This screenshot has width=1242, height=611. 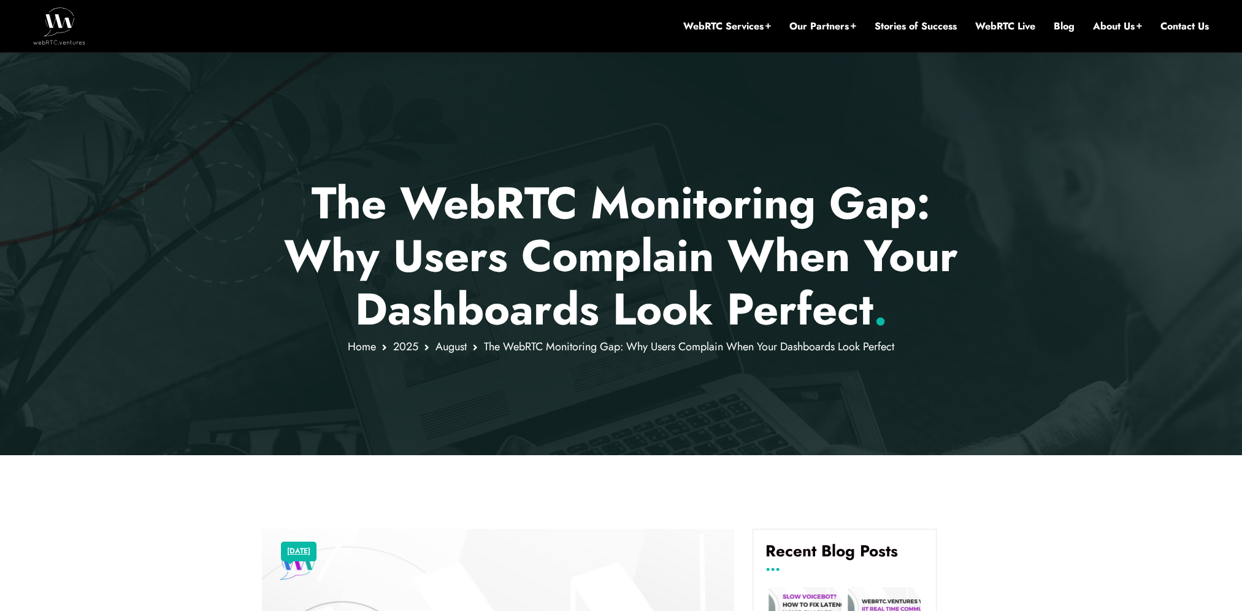 What do you see at coordinates (1064, 26) in the screenshot?
I see `a: Blog` at bounding box center [1064, 26].